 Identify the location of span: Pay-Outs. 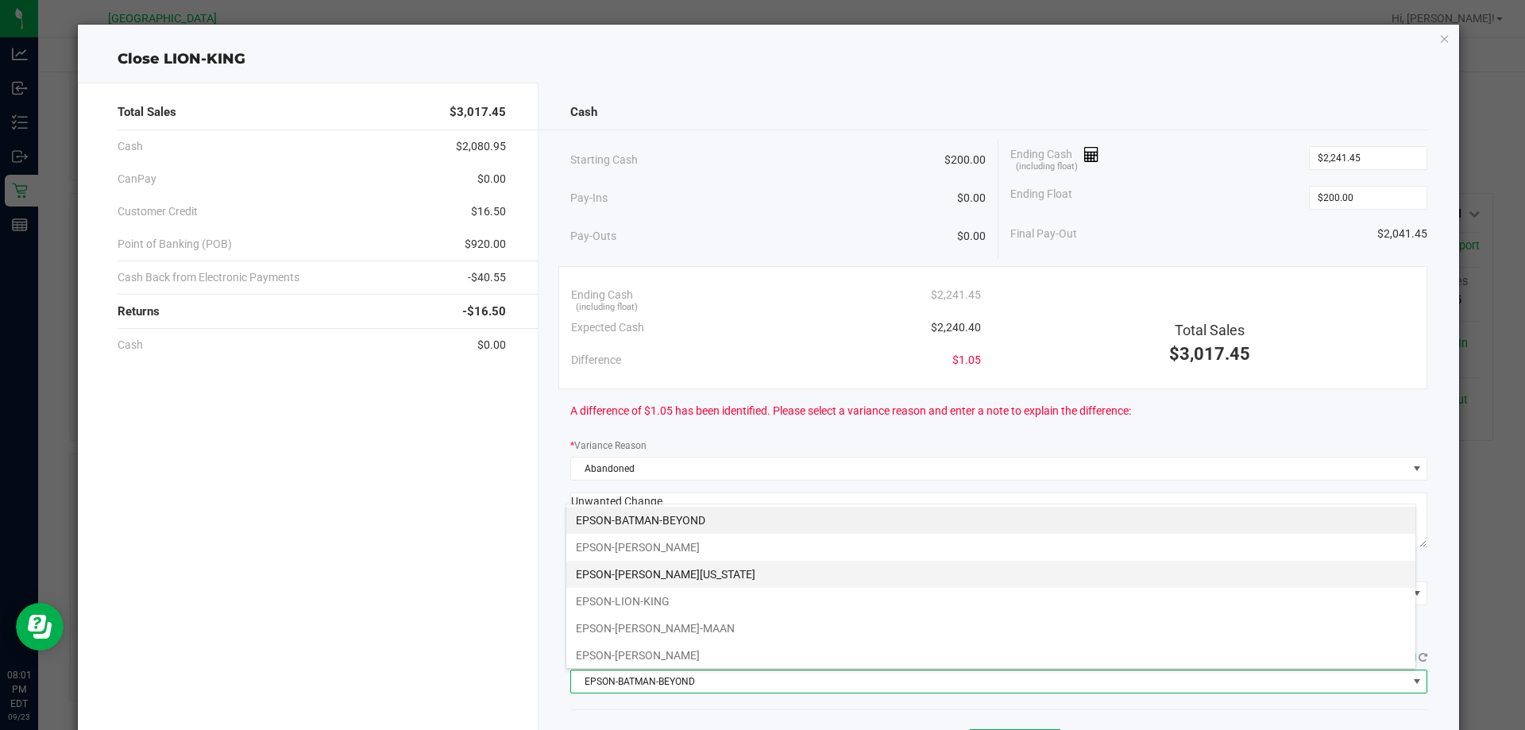
(593, 236).